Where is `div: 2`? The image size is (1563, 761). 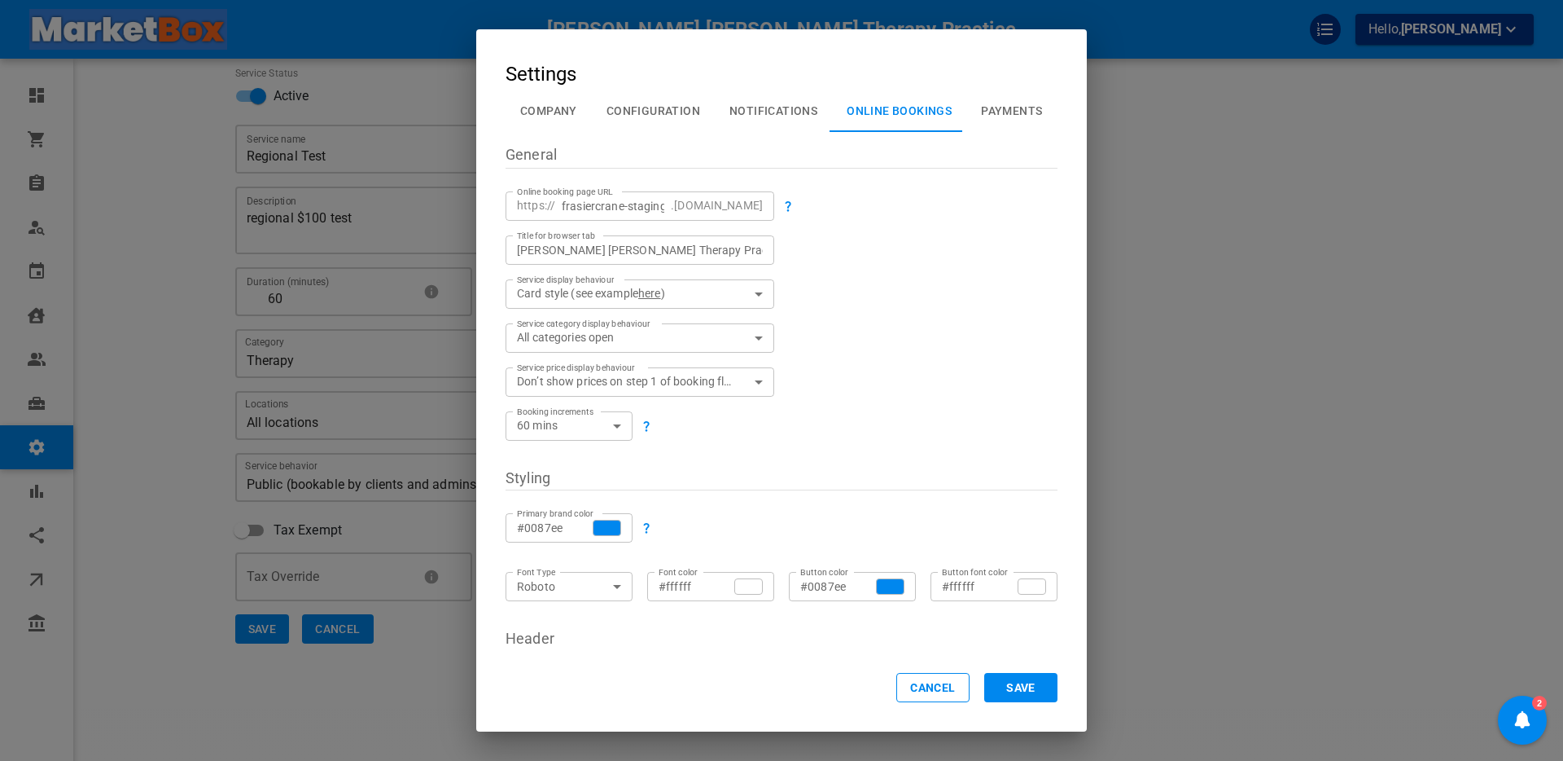
div: 2 is located at coordinates (1540, 703).